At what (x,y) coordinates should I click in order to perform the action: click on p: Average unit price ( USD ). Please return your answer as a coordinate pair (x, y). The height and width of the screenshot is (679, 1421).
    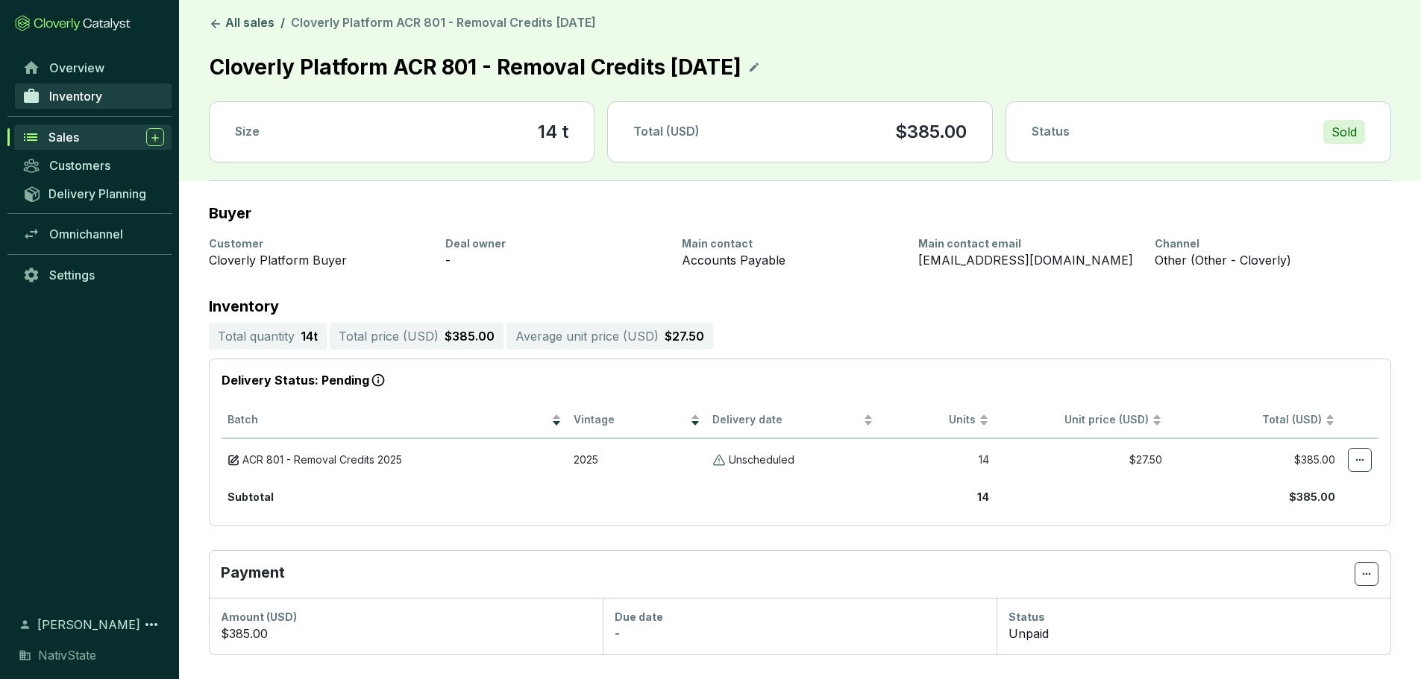
    Looking at the image, I should click on (587, 336).